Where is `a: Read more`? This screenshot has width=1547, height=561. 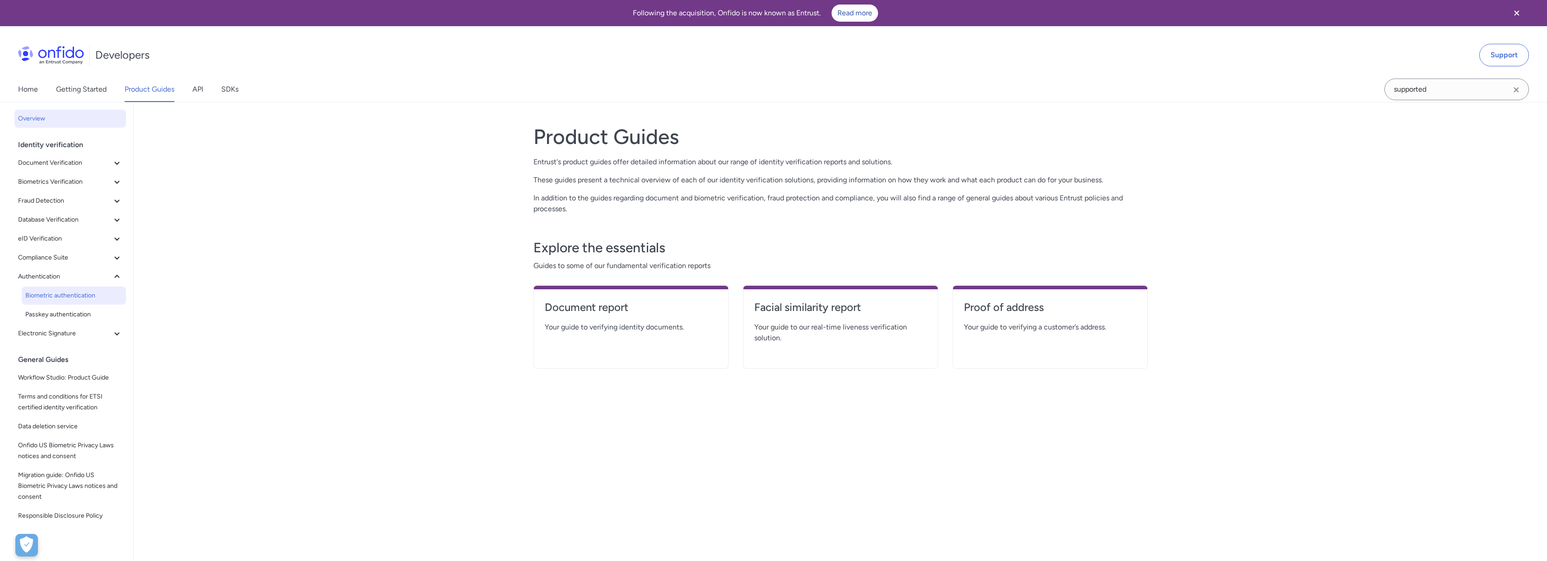 a: Read more is located at coordinates (855, 13).